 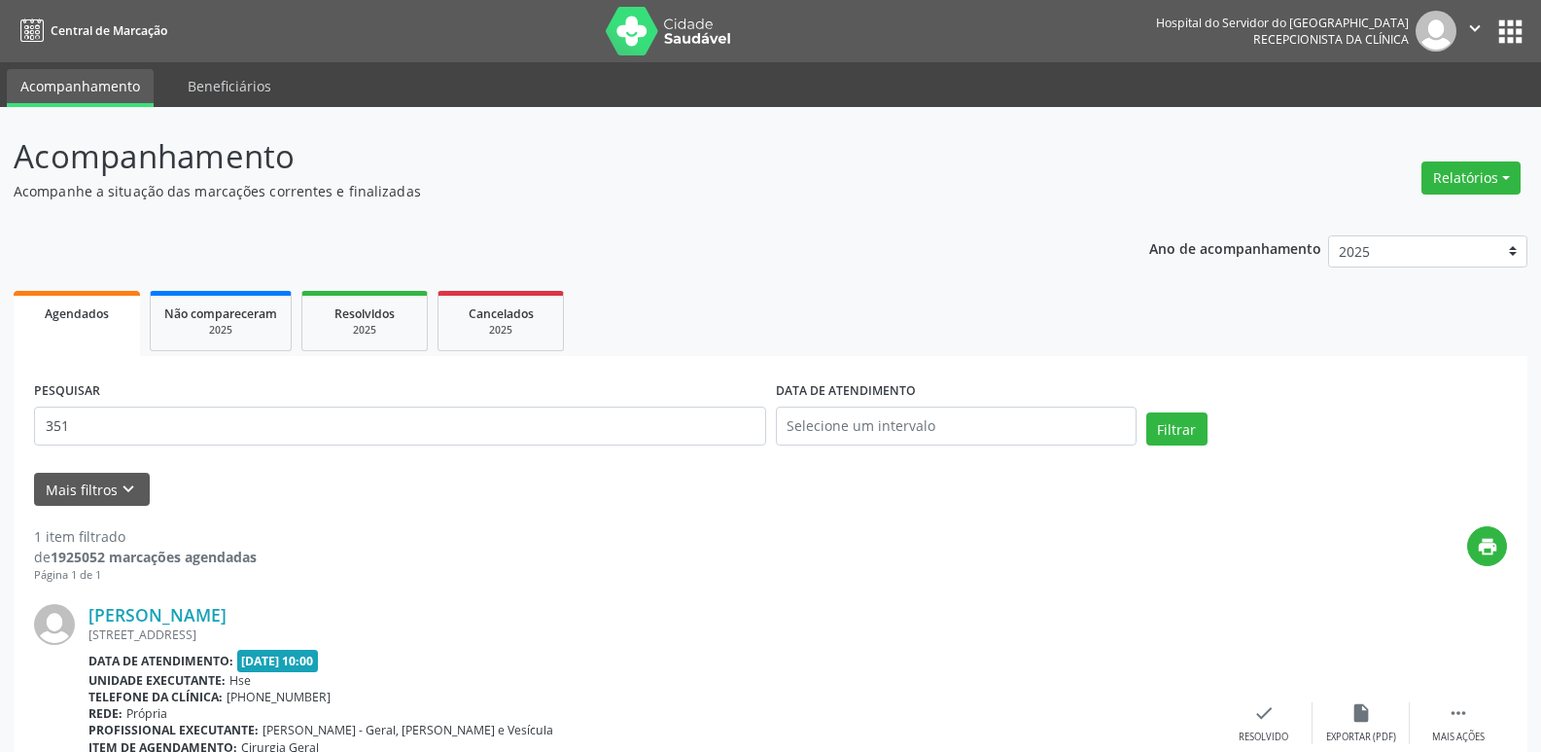 I want to click on label: PESQUISAR, so click(x=67, y=391).